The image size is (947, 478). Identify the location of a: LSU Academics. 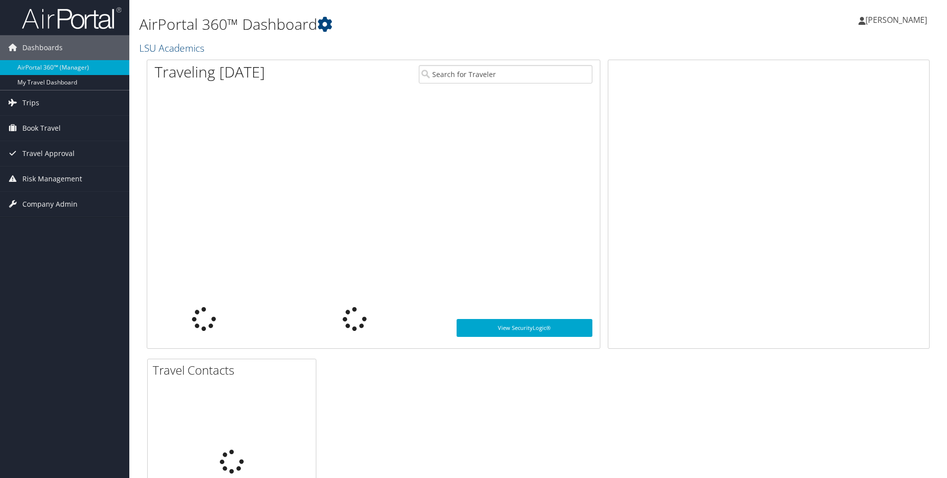
(173, 48).